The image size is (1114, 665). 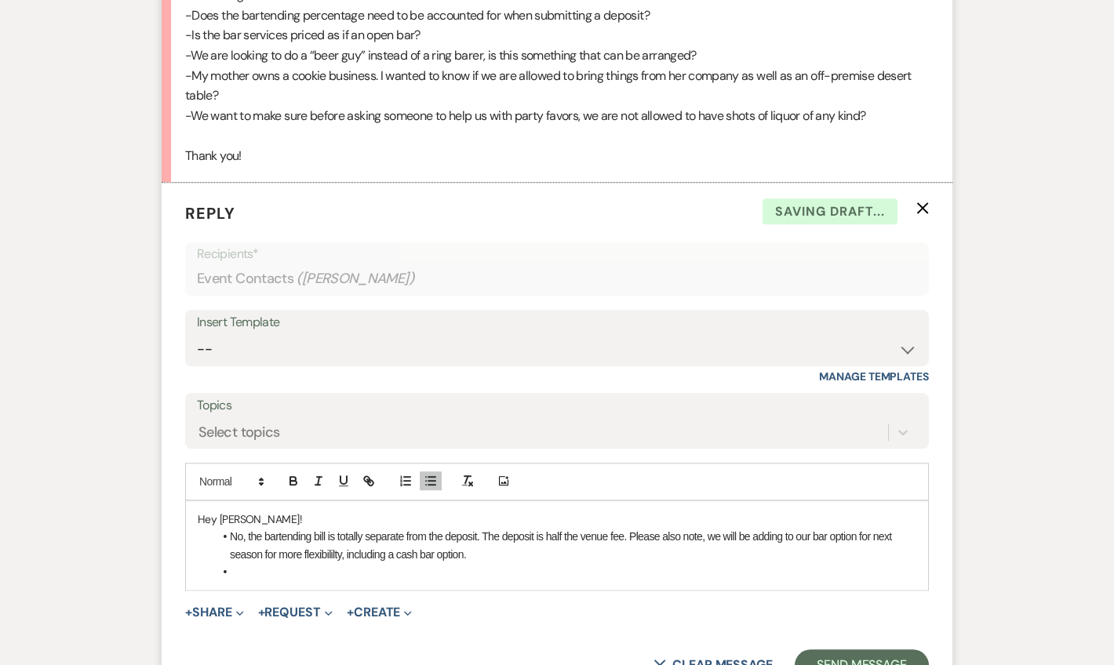 What do you see at coordinates (239, 432) in the screenshot?
I see `div: Select topics` at bounding box center [239, 432].